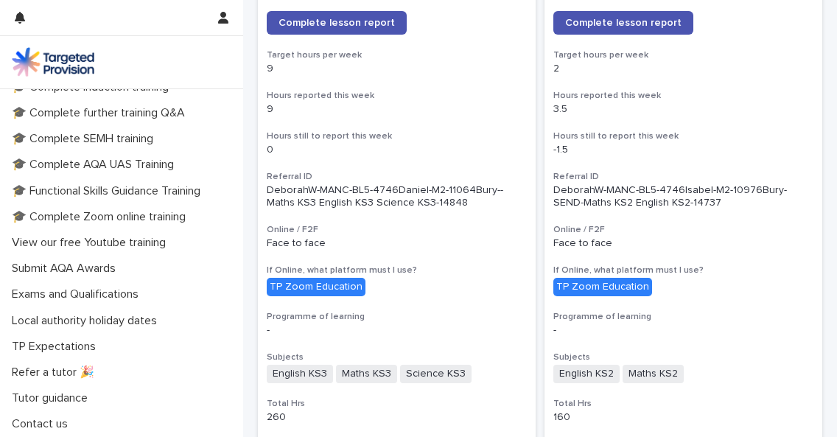 The height and width of the screenshot is (437, 837). Describe the element at coordinates (366, 374) in the screenshot. I see `span: Maths KS3` at that location.